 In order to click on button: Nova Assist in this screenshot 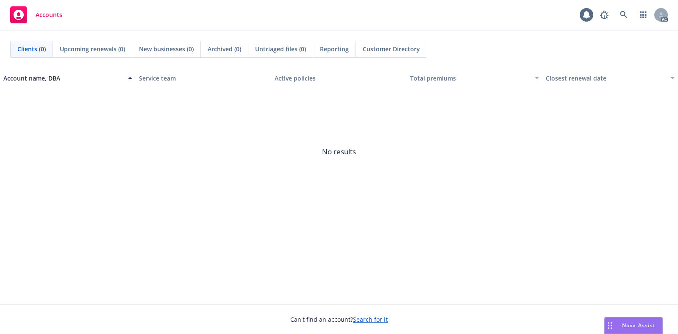, I will do `click(634, 326)`.